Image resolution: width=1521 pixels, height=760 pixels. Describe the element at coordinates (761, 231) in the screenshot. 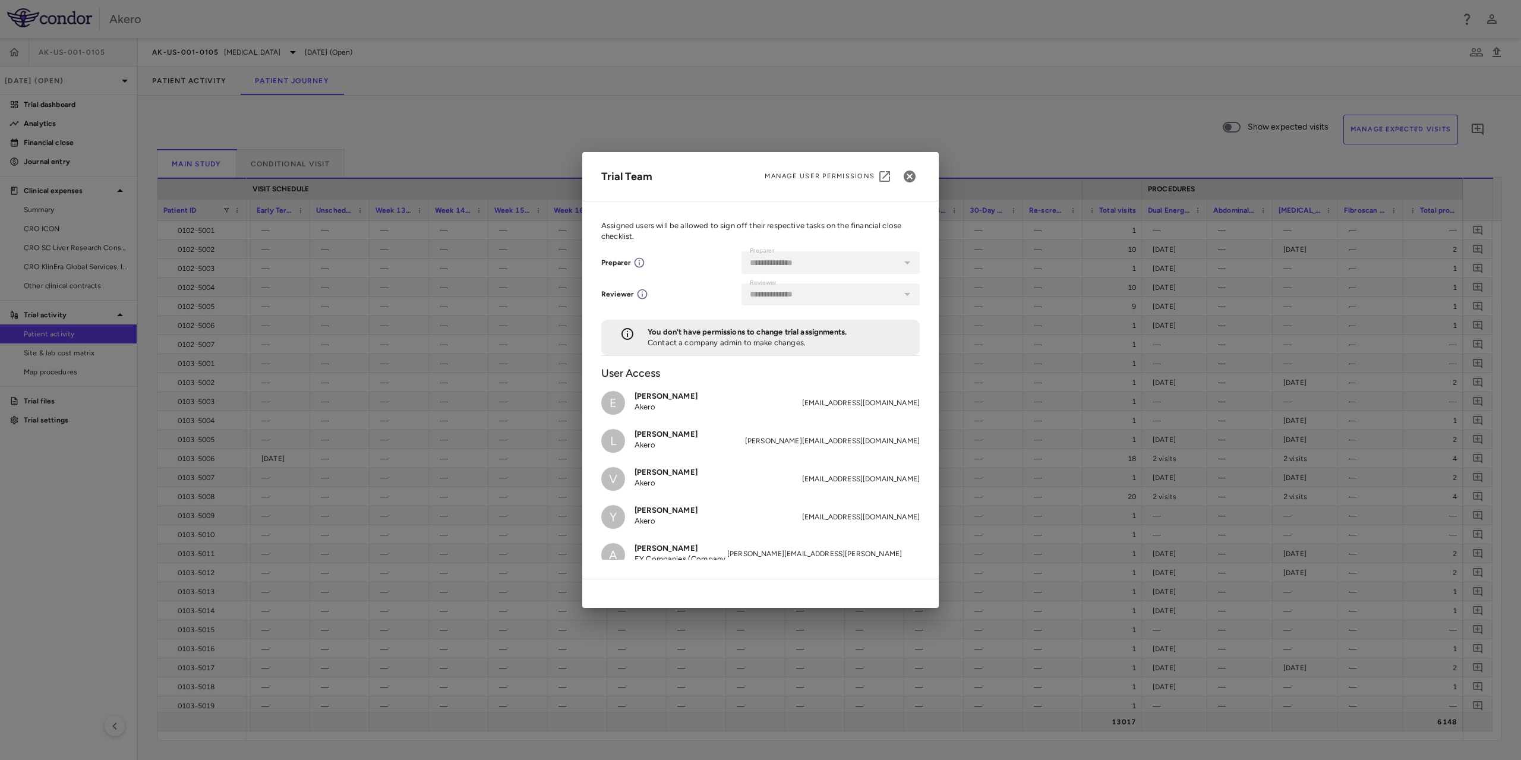

I see `p: Assigned users will be allowed to sign off their respective tasks on the financial close checklist.` at that location.